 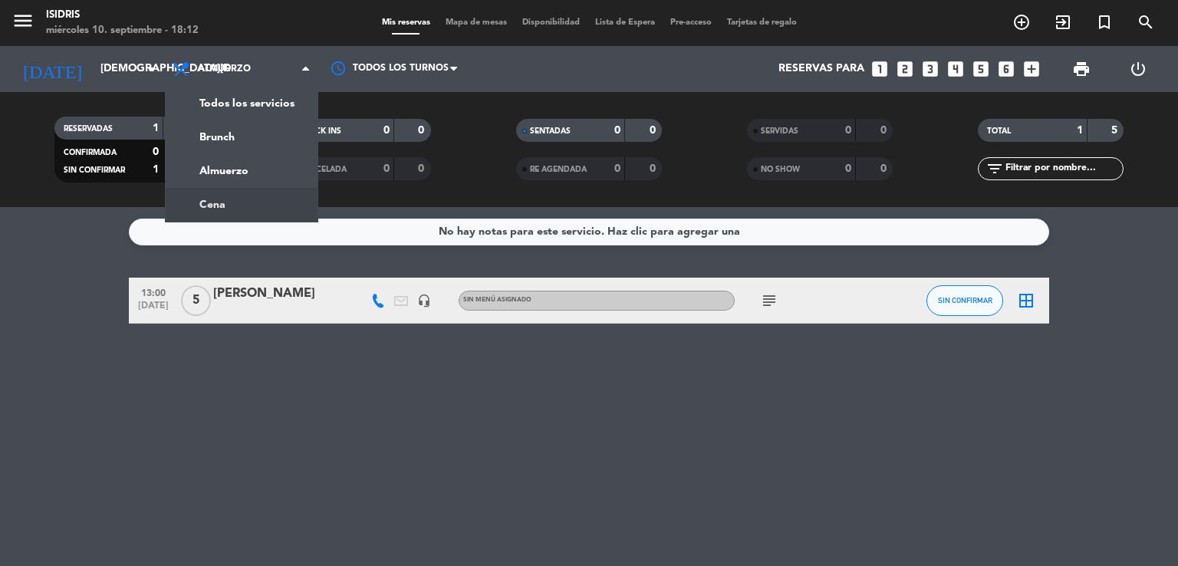 I want to click on span: Almuerzo, so click(x=224, y=69).